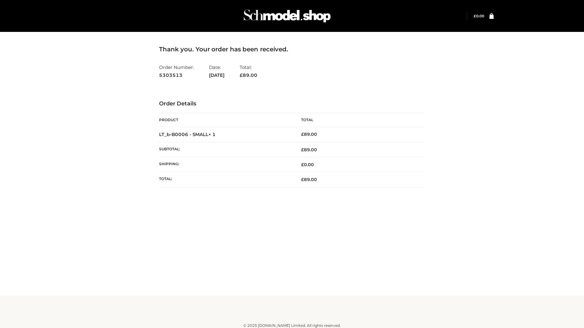 The width and height of the screenshot is (584, 328). What do you see at coordinates (287, 16) in the screenshot?
I see `img: Schmodel Admin 964` at bounding box center [287, 16].